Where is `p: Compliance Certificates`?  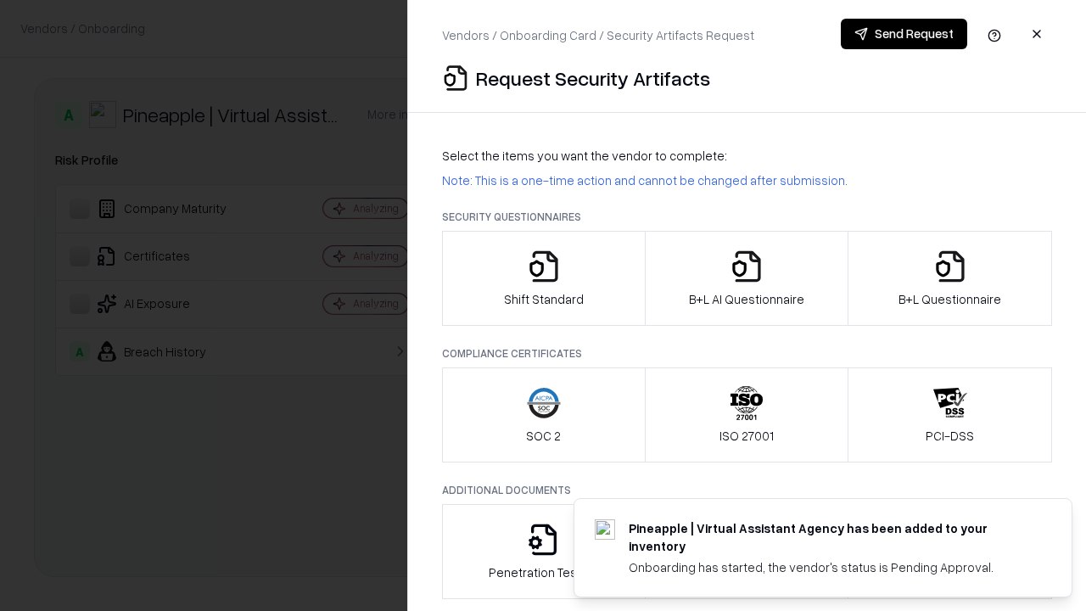 p: Compliance Certificates is located at coordinates (747, 353).